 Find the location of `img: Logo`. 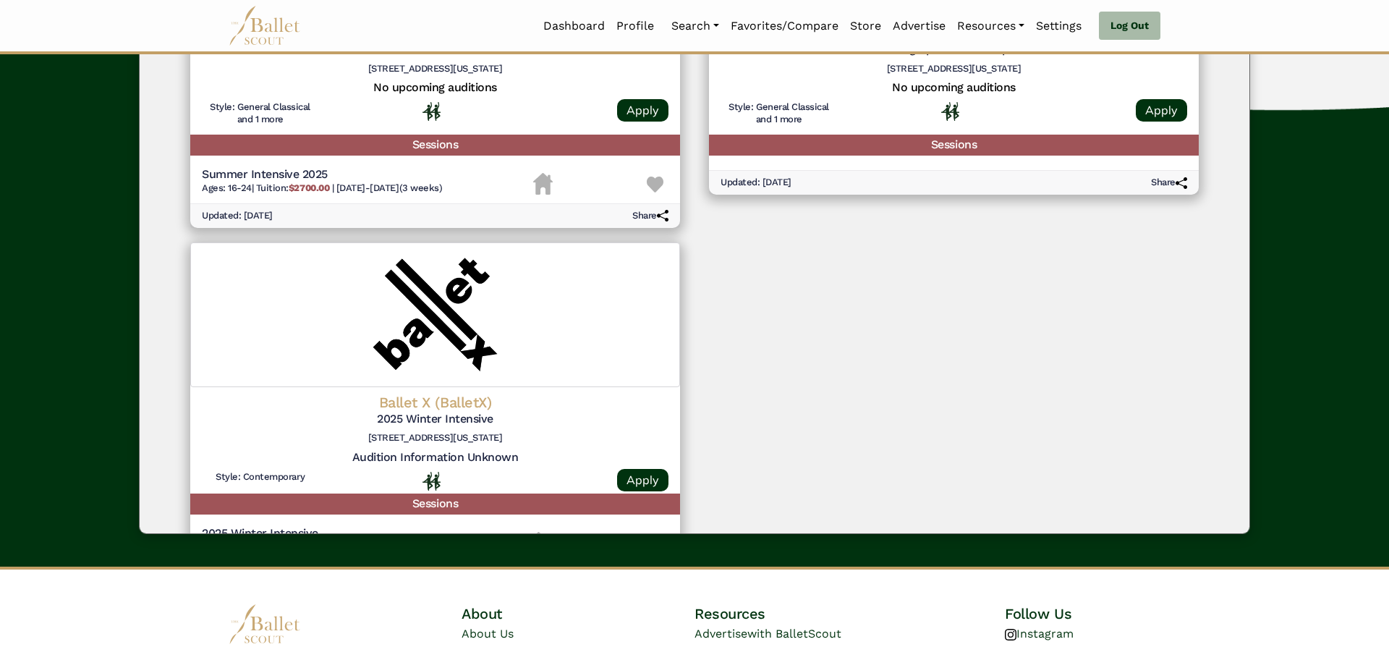

img: Logo is located at coordinates (435, 315).